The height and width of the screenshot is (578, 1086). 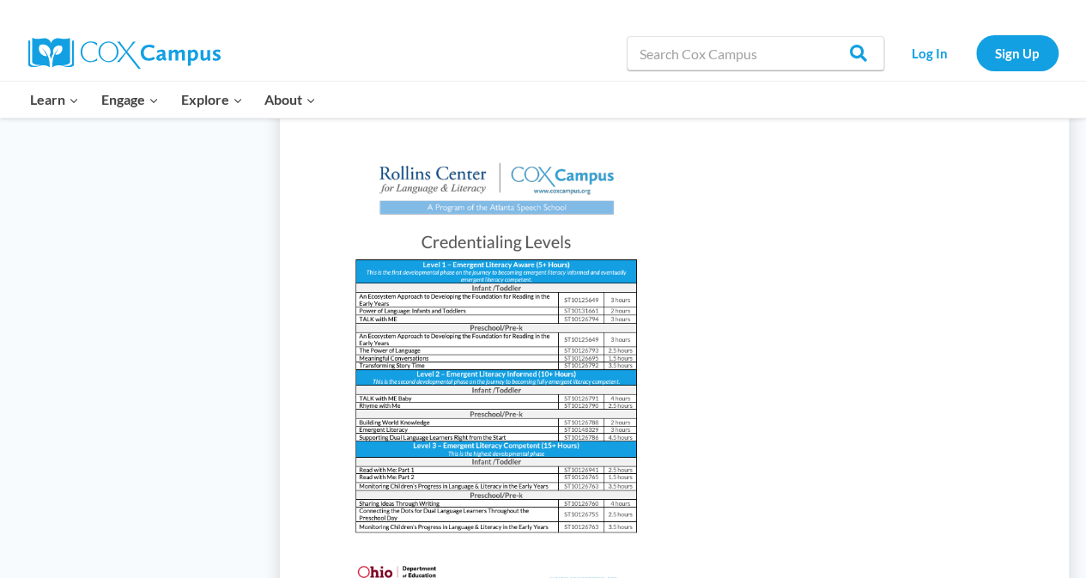 What do you see at coordinates (930, 52) in the screenshot?
I see `a: Log In` at bounding box center [930, 52].